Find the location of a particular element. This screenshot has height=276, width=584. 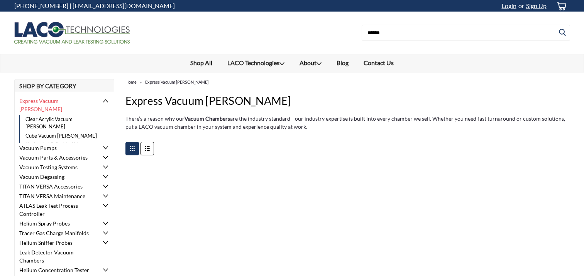

a: Contact Us is located at coordinates (379, 63).